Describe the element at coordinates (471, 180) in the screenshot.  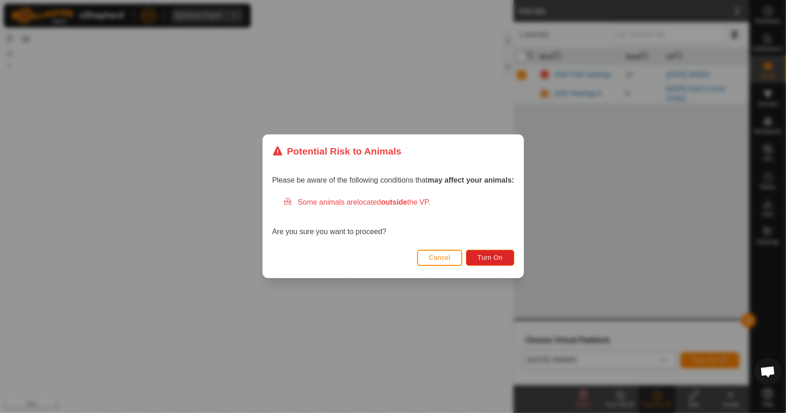
I see `strong: may affect your animals:` at that location.